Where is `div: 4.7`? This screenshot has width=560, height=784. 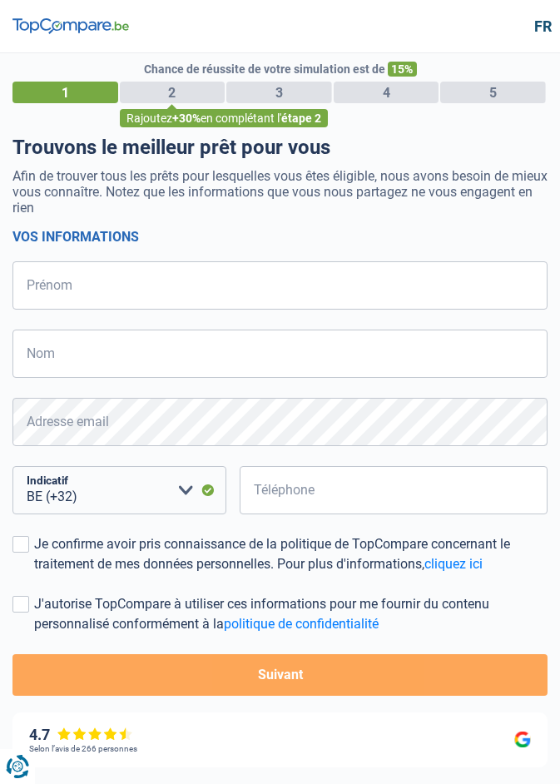
div: 4.7 is located at coordinates (81, 735).